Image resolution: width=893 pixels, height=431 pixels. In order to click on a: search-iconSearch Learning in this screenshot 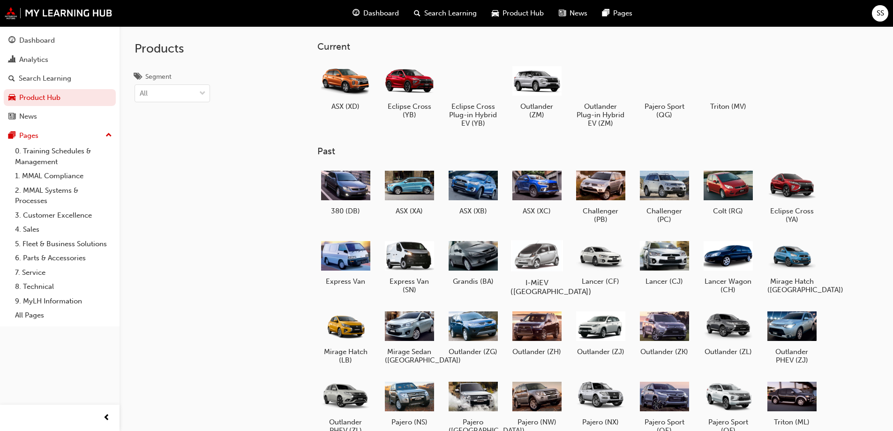, I will do `click(445, 13)`.